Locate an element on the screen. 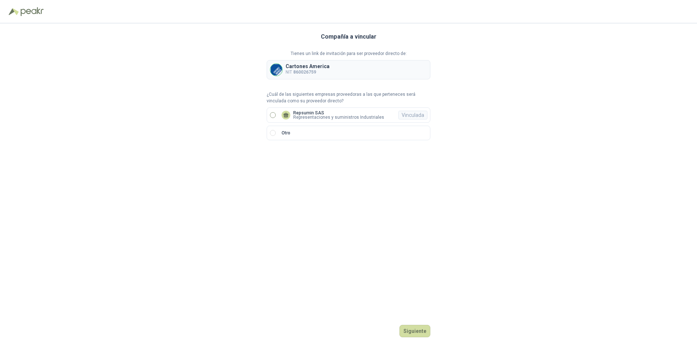  img: Peakr is located at coordinates (32, 12).